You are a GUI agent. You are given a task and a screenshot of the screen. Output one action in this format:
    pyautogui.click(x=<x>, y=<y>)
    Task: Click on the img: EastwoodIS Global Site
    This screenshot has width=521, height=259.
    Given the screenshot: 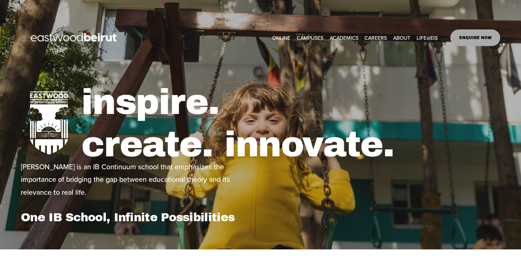 What is the action you would take?
    pyautogui.click(x=75, y=38)
    